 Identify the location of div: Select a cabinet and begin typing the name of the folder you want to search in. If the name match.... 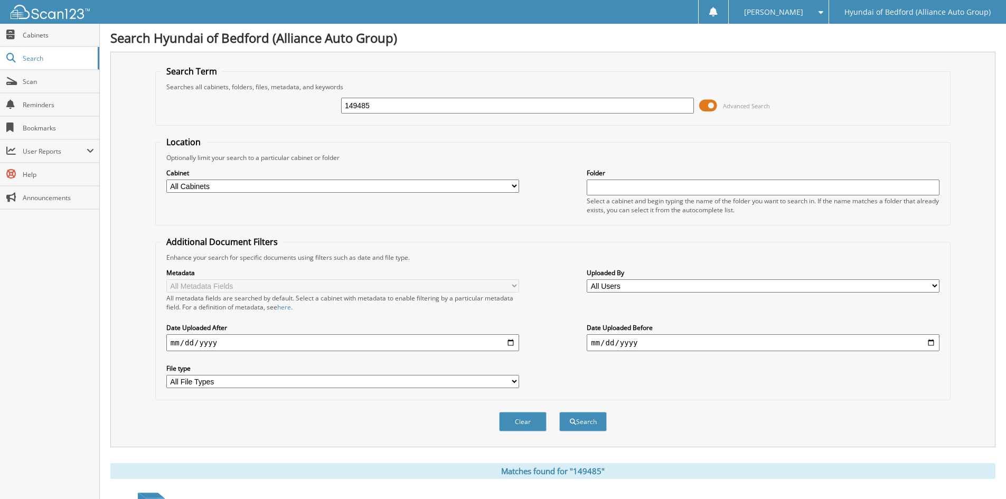
(763, 205).